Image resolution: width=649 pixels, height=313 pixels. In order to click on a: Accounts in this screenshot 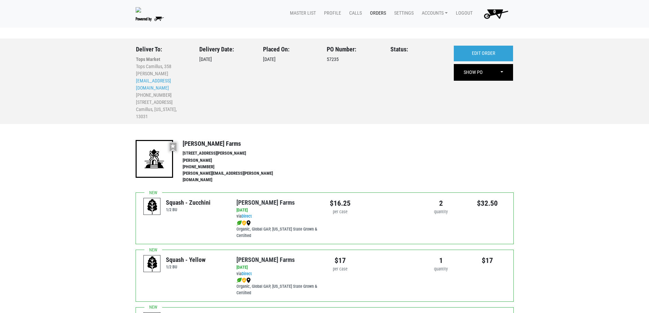, I will do `click(433, 13)`.